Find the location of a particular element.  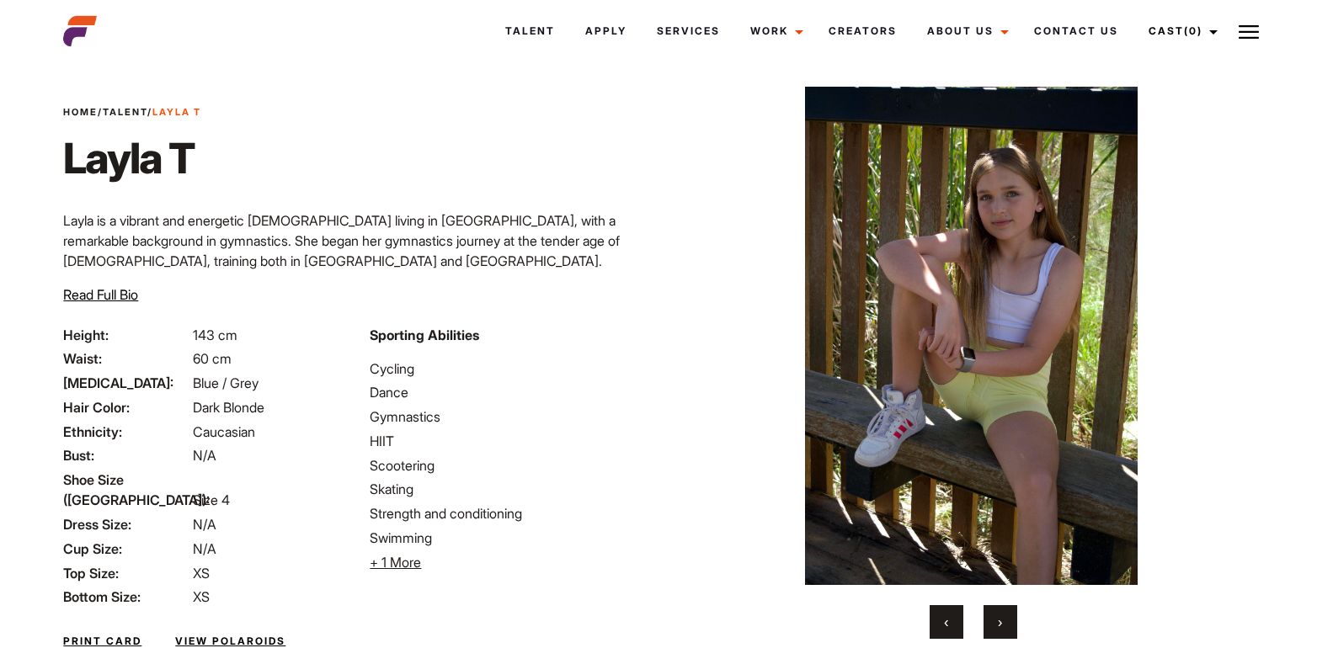

h1: Layla T is located at coordinates (132, 158).